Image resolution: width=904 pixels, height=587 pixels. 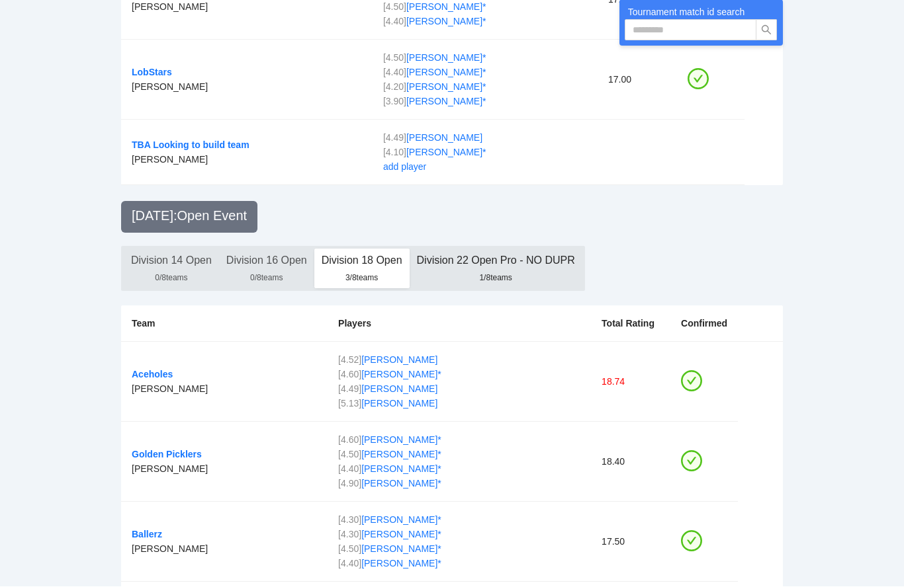 What do you see at coordinates (152, 73) in the screenshot?
I see `a: LobStars` at bounding box center [152, 73].